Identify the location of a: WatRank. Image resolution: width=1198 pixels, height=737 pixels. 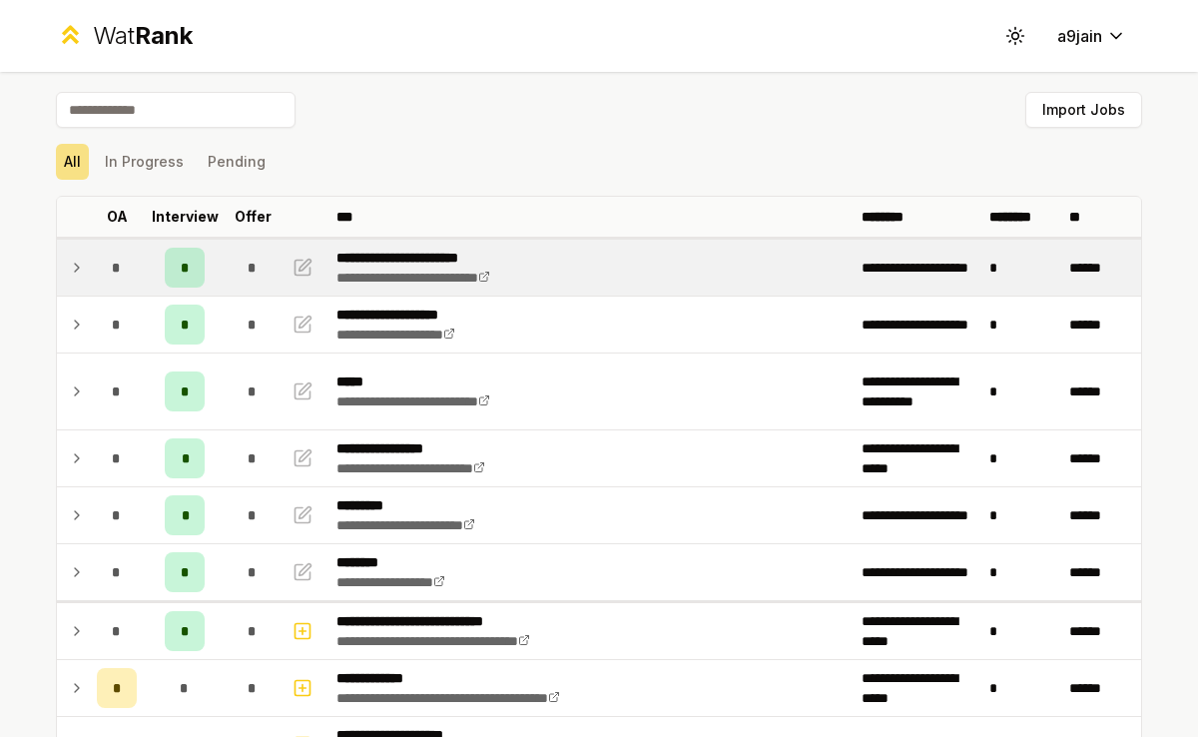
(124, 36).